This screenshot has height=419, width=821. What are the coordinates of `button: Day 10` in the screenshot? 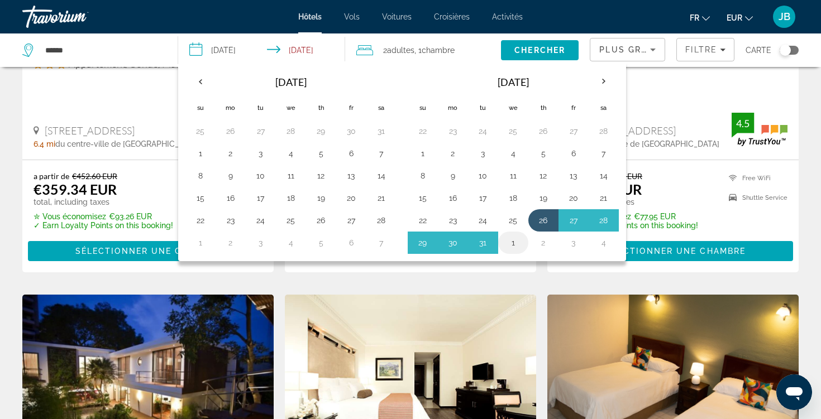 It's located at (261, 176).